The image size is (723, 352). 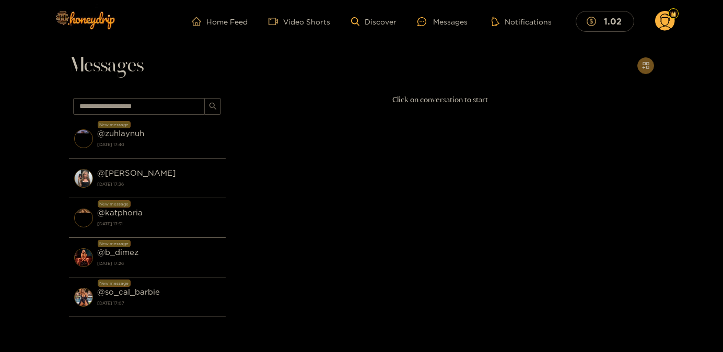 I want to click on span: appstore-add, so click(x=645, y=66).